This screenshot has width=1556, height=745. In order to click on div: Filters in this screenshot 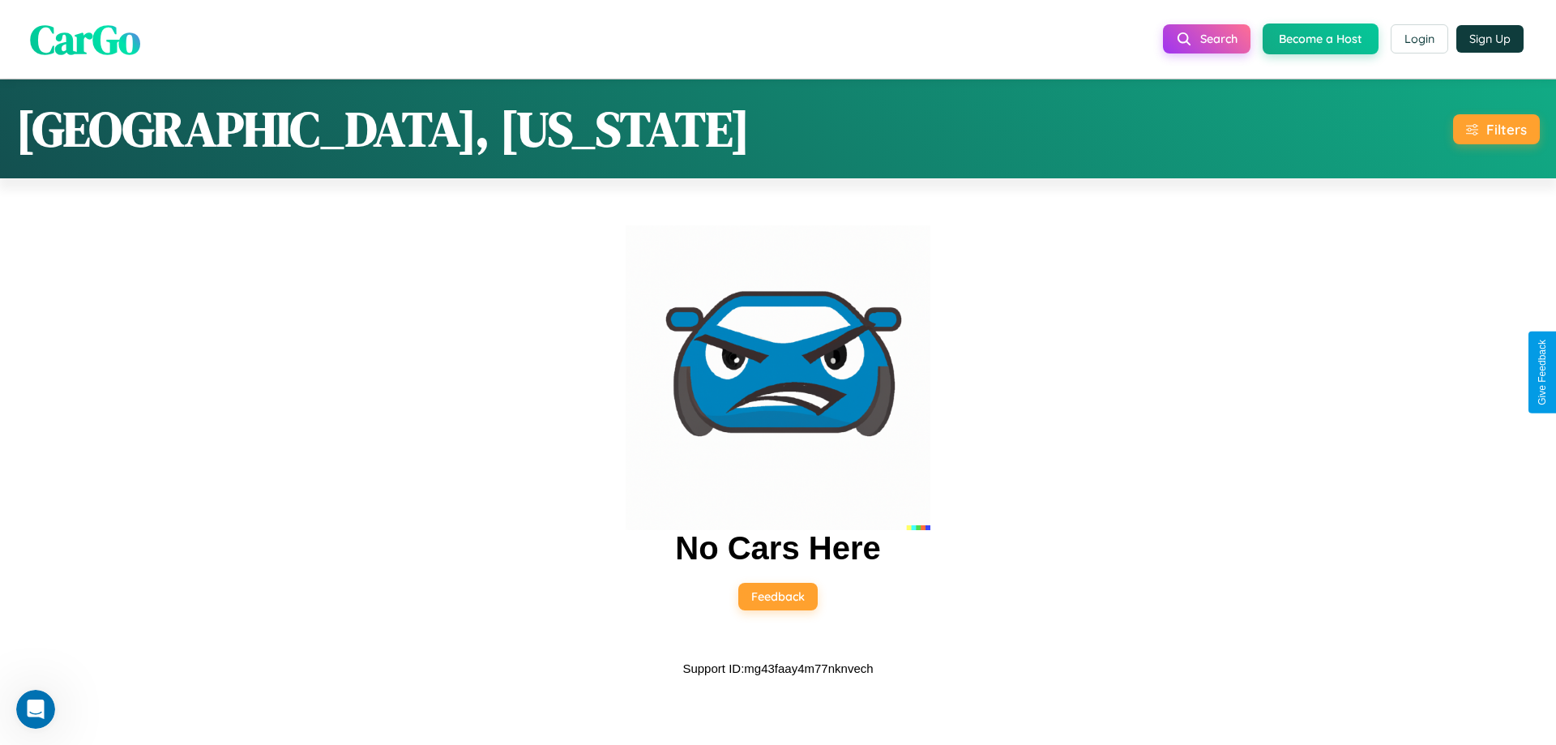, I will do `click(1506, 129)`.